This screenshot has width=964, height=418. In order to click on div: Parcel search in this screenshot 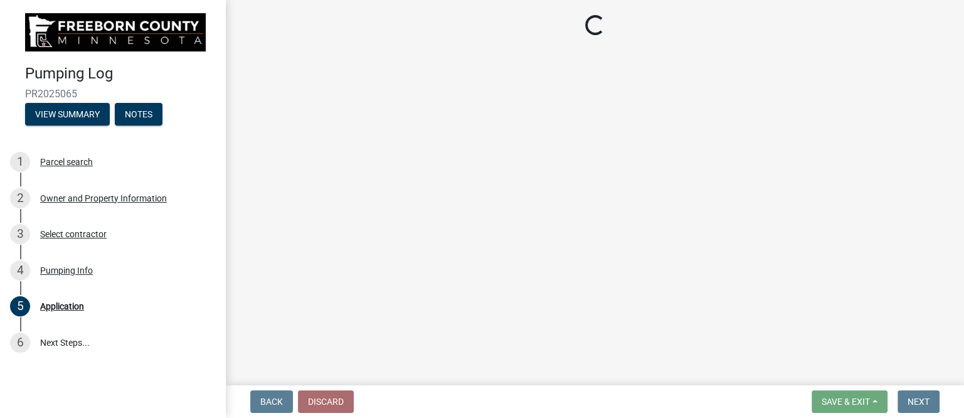, I will do `click(66, 162)`.